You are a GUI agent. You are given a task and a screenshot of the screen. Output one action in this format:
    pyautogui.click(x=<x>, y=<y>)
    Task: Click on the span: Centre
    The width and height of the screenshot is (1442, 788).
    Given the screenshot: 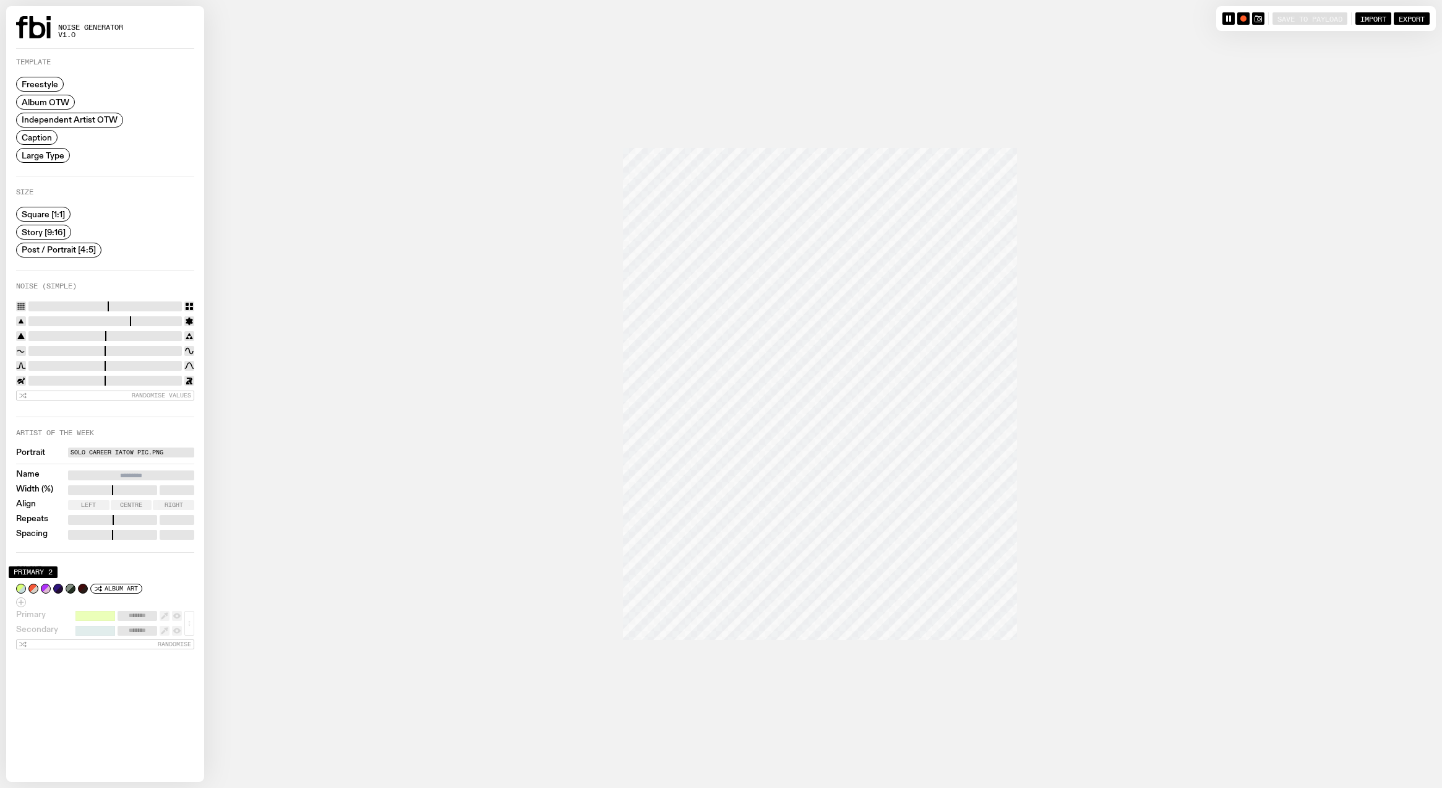 What is the action you would take?
    pyautogui.click(x=131, y=505)
    